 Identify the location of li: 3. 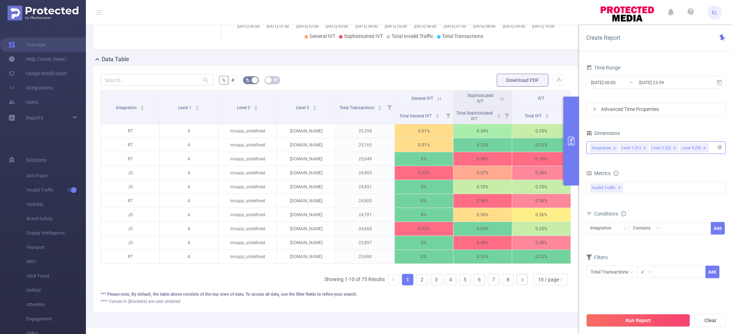
(436, 280).